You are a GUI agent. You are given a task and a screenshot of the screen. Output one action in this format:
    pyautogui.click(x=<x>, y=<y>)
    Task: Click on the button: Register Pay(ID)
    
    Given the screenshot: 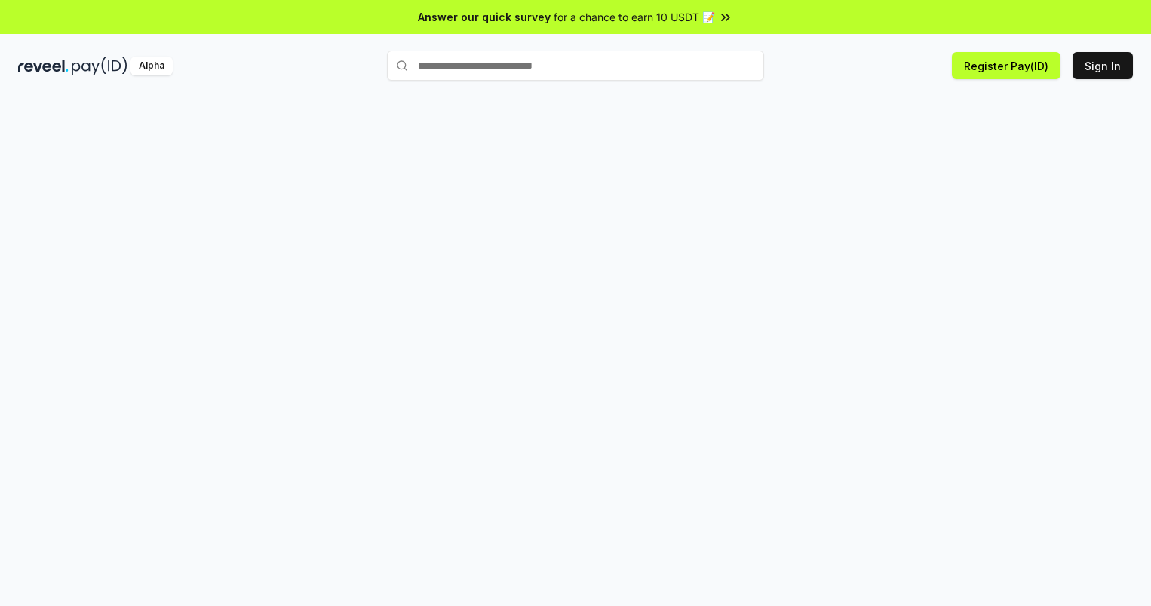 What is the action you would take?
    pyautogui.click(x=1006, y=66)
    